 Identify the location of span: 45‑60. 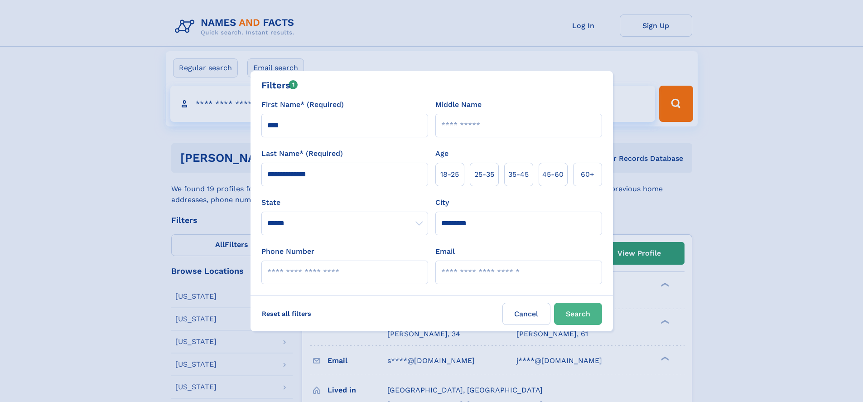
(553, 174).